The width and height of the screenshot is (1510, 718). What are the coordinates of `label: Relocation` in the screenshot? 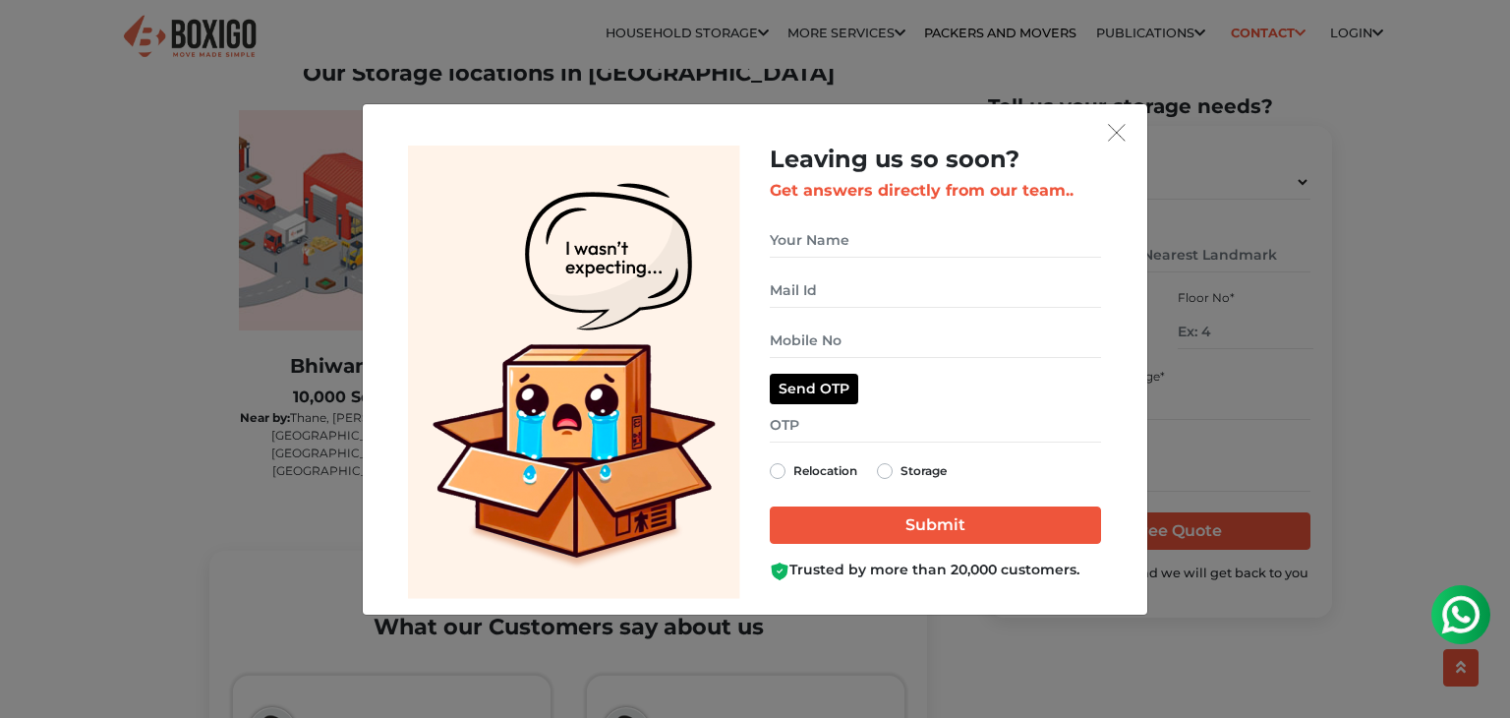 It's located at (825, 471).